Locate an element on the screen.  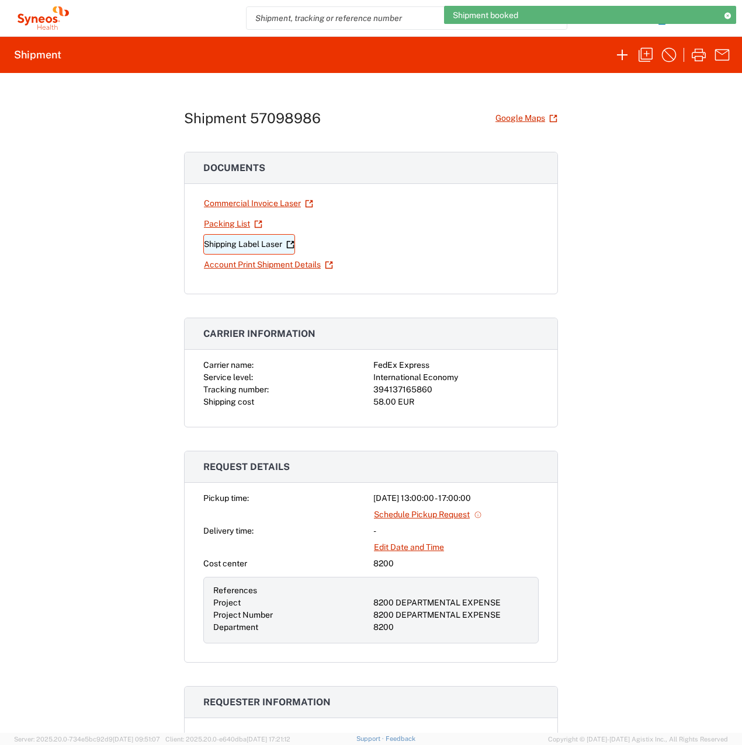
h2: Shipment is located at coordinates (37, 55).